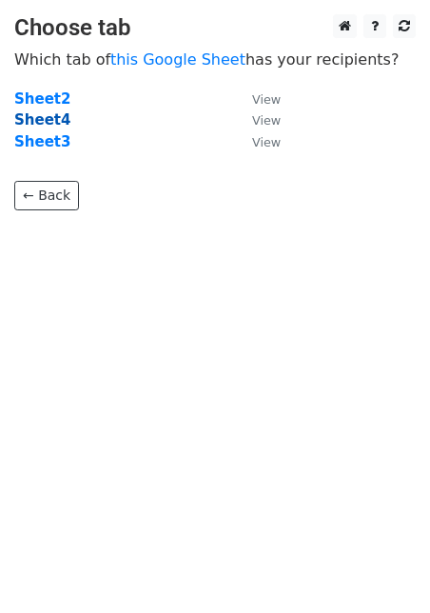  What do you see at coordinates (42, 99) in the screenshot?
I see `a: Sheet2` at bounding box center [42, 99].